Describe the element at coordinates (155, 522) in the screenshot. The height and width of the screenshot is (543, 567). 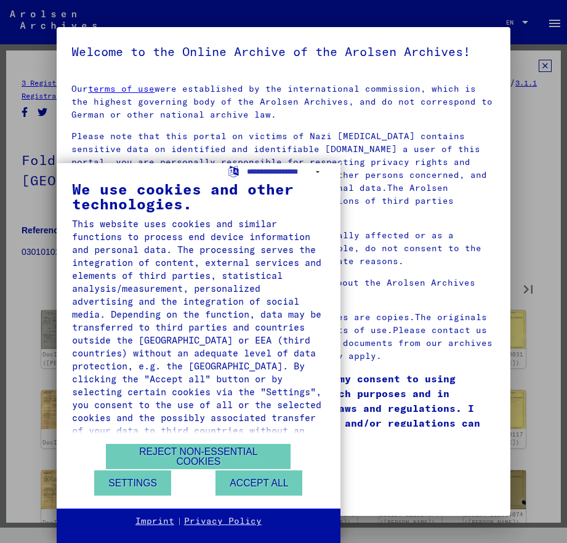
I see `a: Imprint` at that location.